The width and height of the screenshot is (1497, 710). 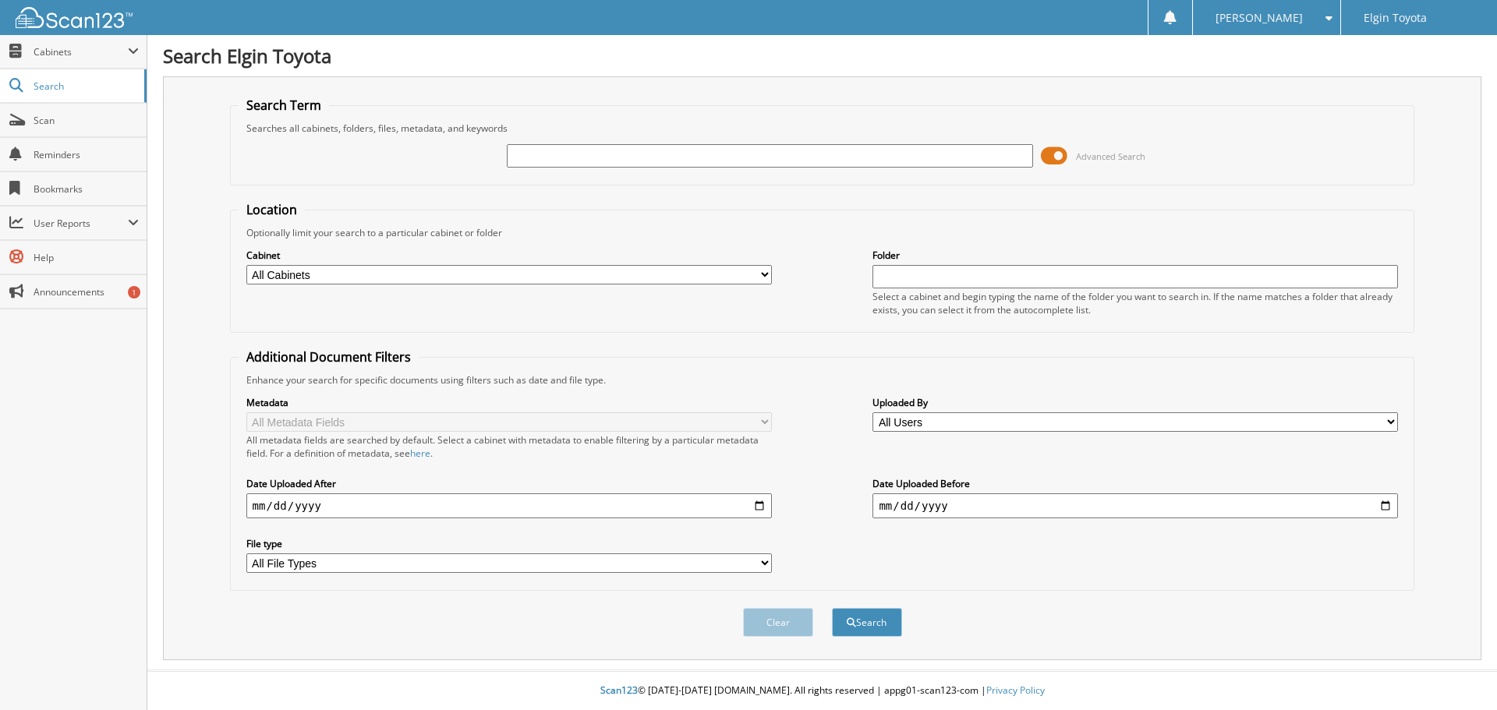 I want to click on label: Date Uploaded Before, so click(x=1135, y=483).